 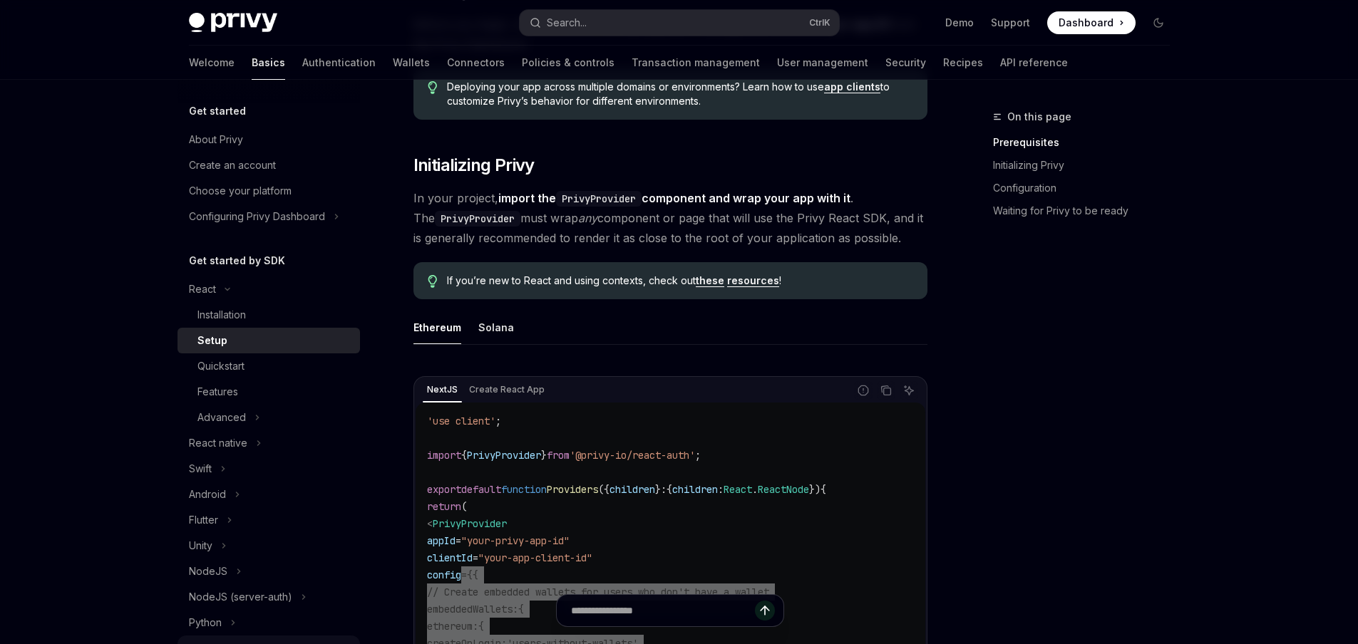 What do you see at coordinates (959, 23) in the screenshot?
I see `a: Demo` at bounding box center [959, 23].